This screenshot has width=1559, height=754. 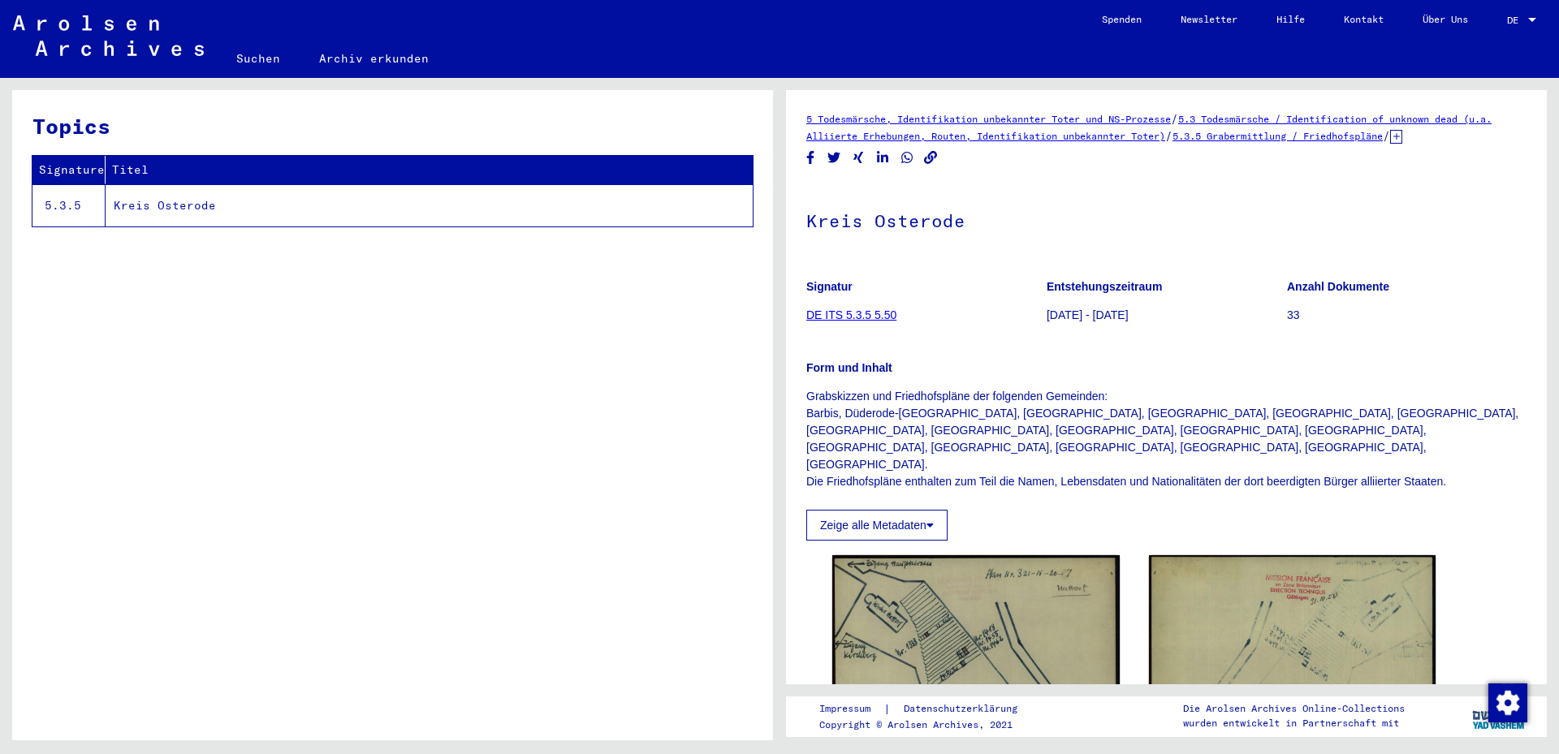 I want to click on button: Copy link, so click(x=931, y=158).